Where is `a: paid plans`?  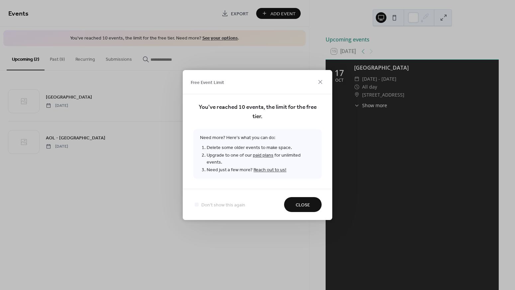
a: paid plans is located at coordinates (263, 155).